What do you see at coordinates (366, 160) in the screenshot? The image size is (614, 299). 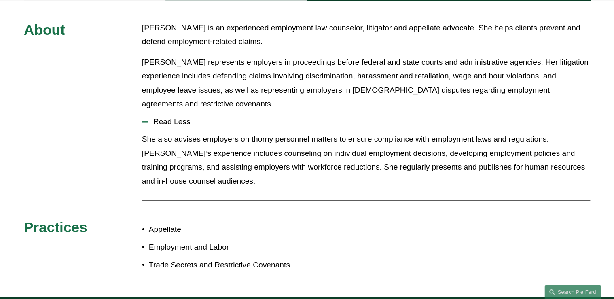 I see `p: She also advises employers on thorny personnel matters to ensure compliance with employment laws ...` at bounding box center [366, 160].